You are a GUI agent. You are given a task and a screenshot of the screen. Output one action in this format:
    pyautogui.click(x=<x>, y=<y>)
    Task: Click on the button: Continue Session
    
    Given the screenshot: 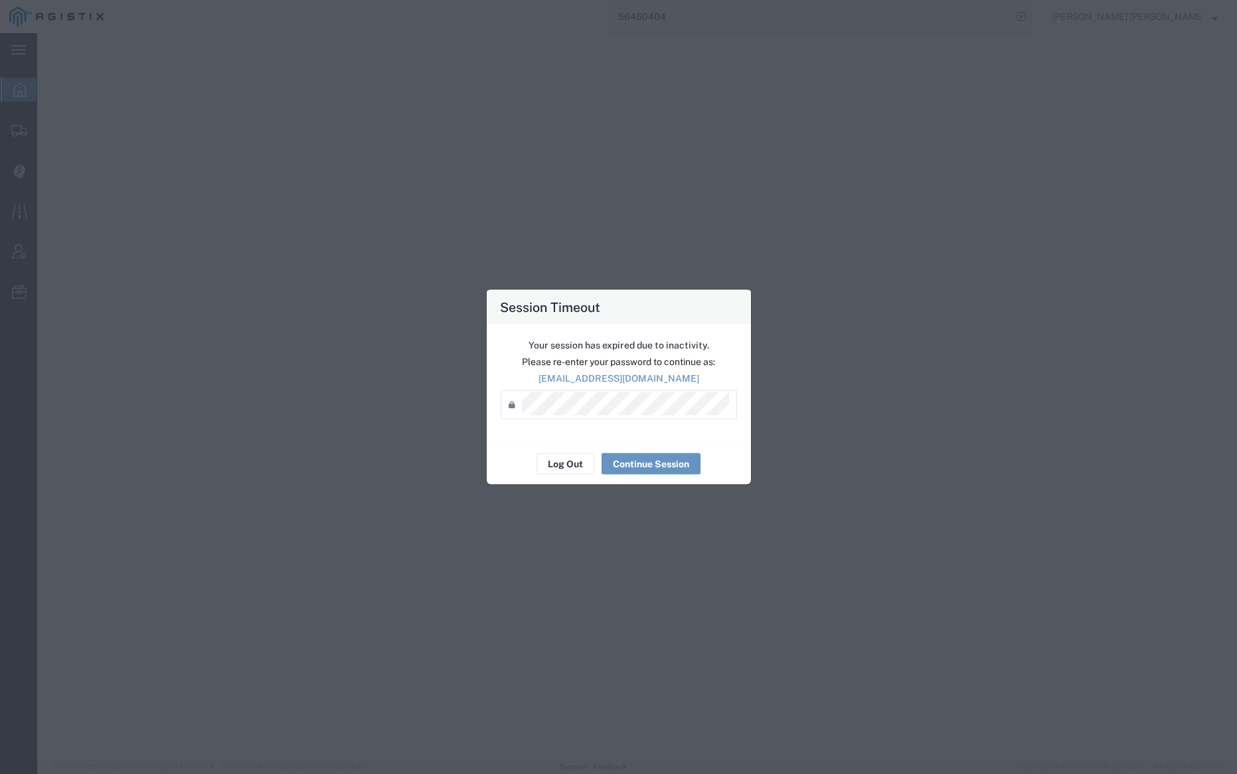 What is the action you would take?
    pyautogui.click(x=651, y=464)
    